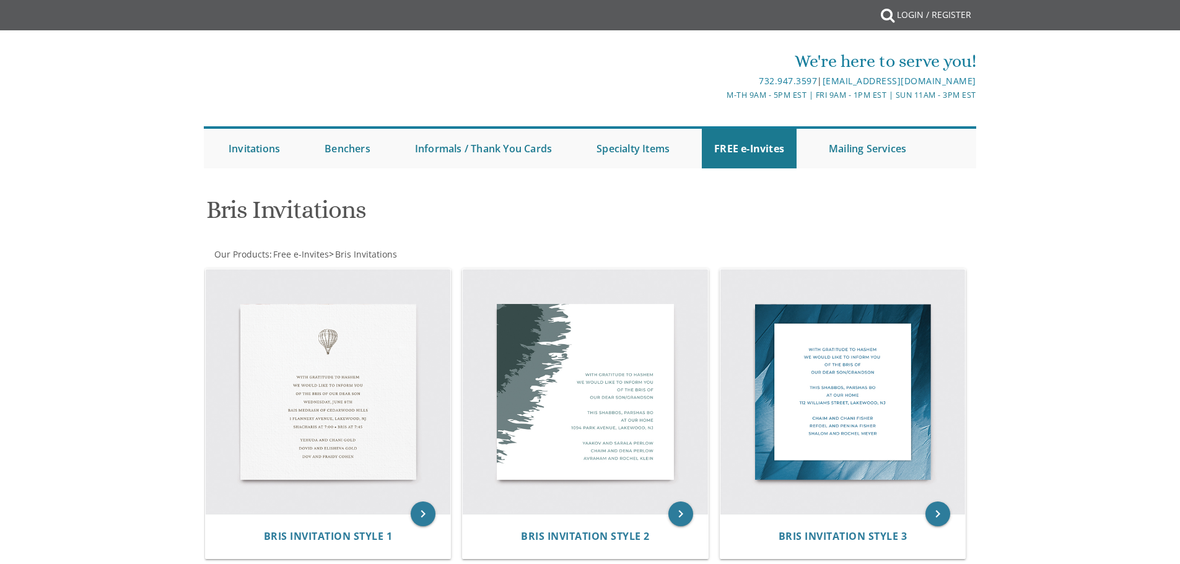  Describe the element at coordinates (719, 95) in the screenshot. I see `div: M-Th 9am - 5pm EST | Fri 9am - 1pm EST | Sun 11am - 3pm EST` at that location.